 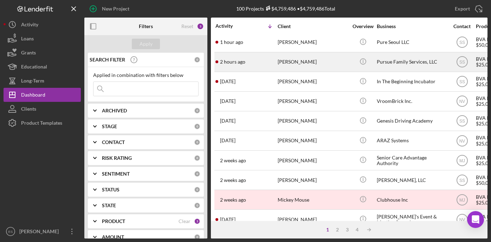 I want to click on div: Senior Care Advantage Authority, so click(x=412, y=160).